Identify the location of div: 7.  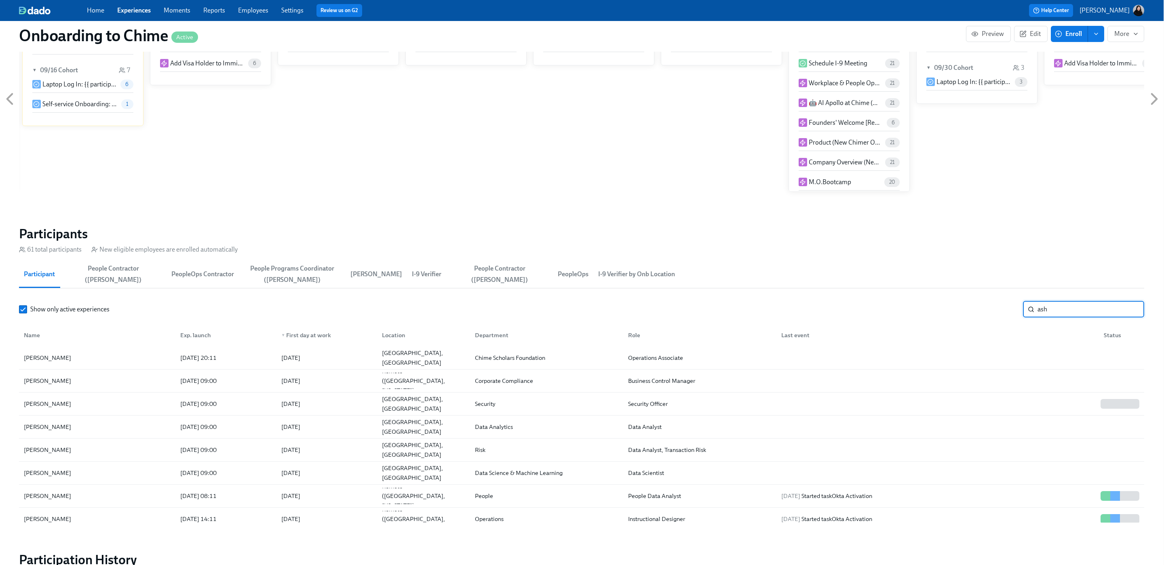
(124, 70).